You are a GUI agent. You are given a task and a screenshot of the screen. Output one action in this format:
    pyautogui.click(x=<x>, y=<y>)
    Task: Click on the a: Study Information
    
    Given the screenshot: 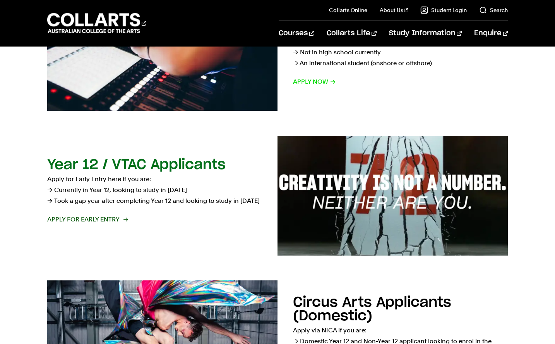 What is the action you would take?
    pyautogui.click(x=426, y=33)
    